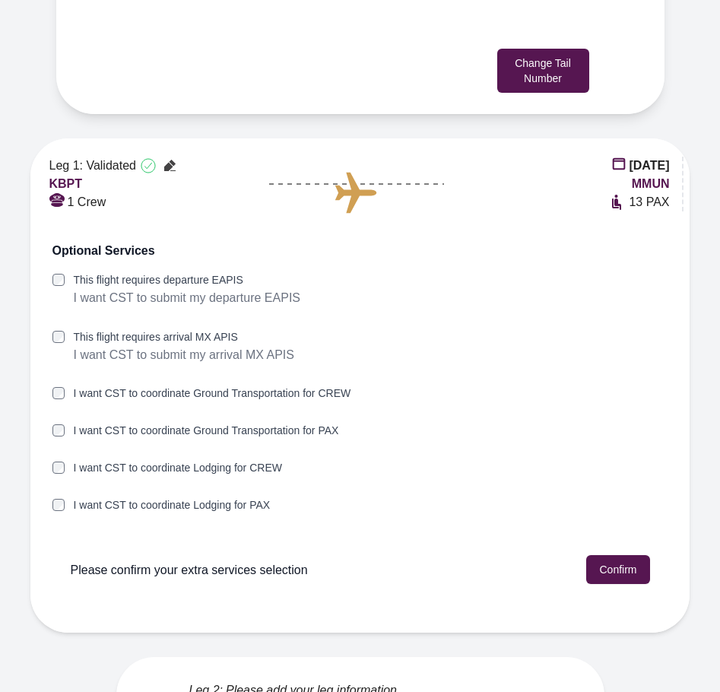 The image size is (720, 692). I want to click on span: KBPT, so click(66, 184).